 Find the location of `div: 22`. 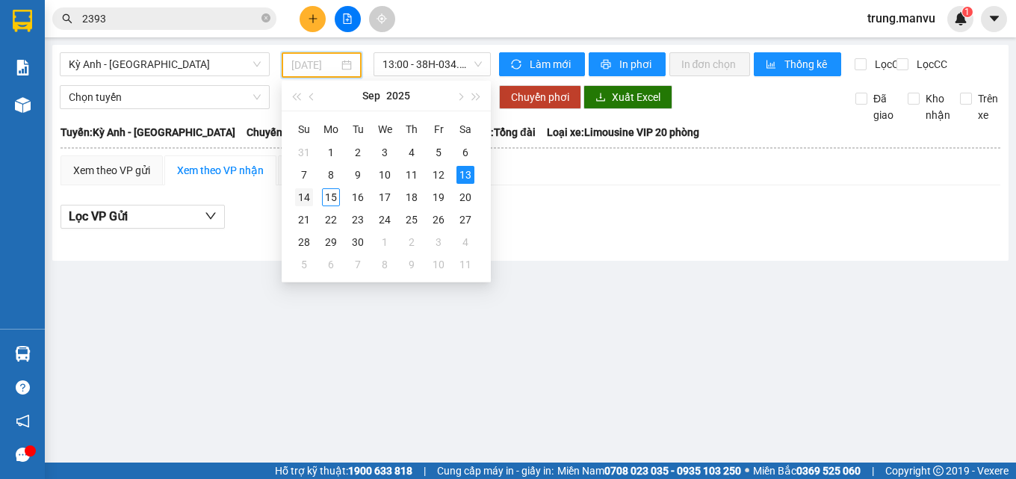

div: 22 is located at coordinates (331, 220).